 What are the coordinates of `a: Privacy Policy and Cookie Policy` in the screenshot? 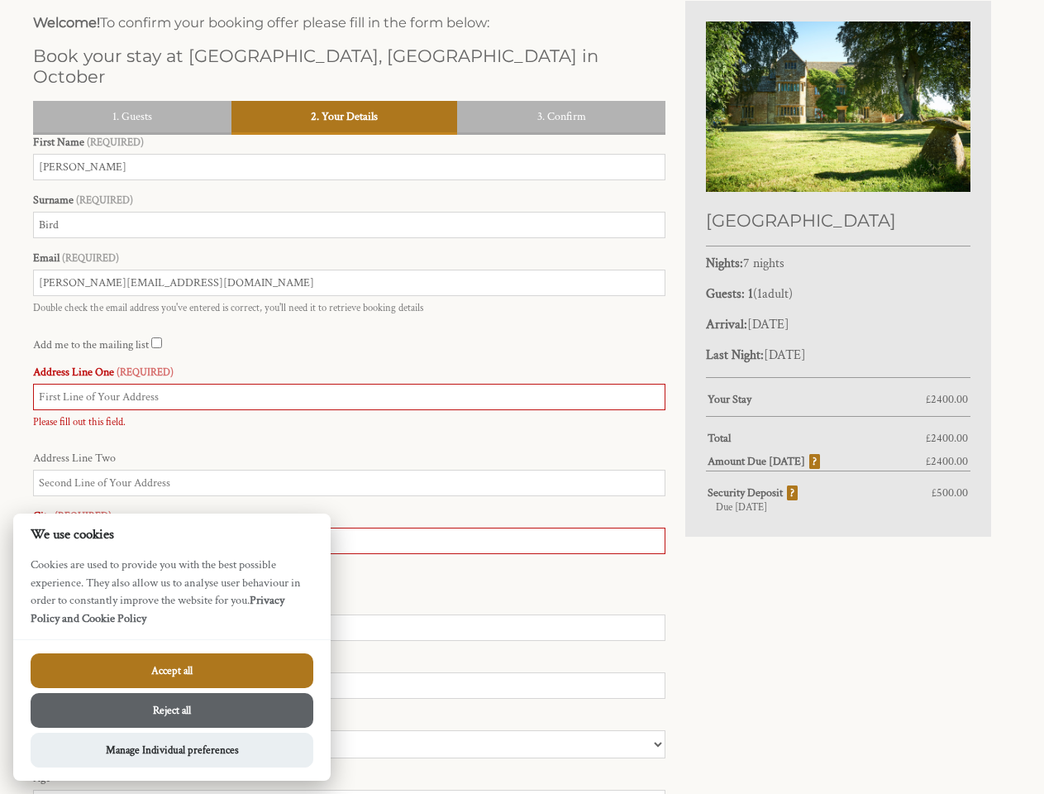 It's located at (157, 608).